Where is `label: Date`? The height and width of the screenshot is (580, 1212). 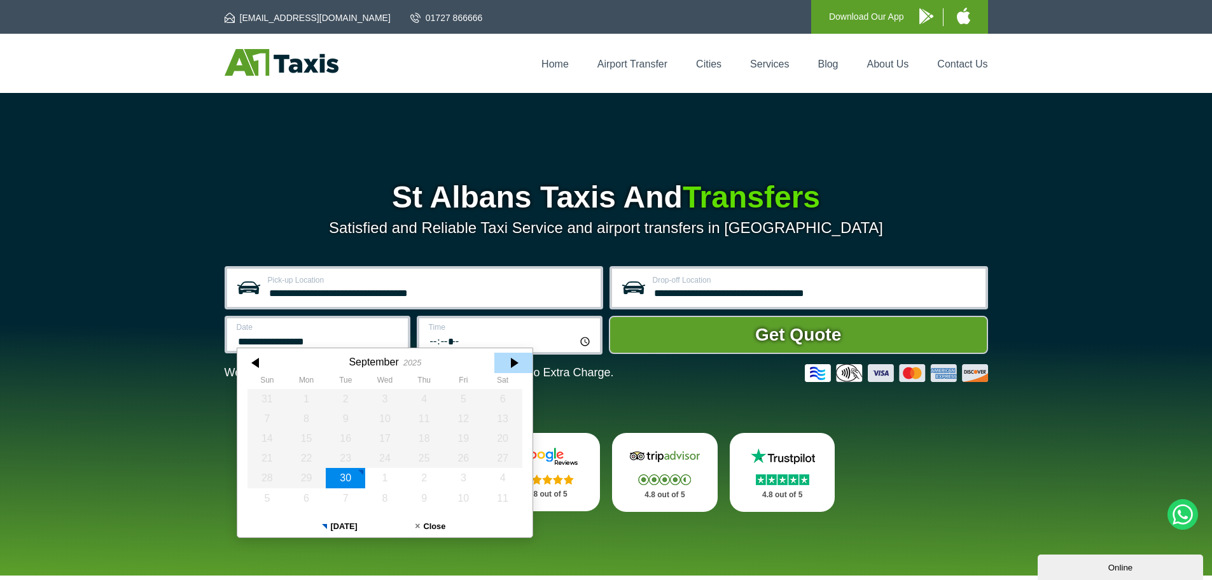 label: Date is located at coordinates (318, 327).